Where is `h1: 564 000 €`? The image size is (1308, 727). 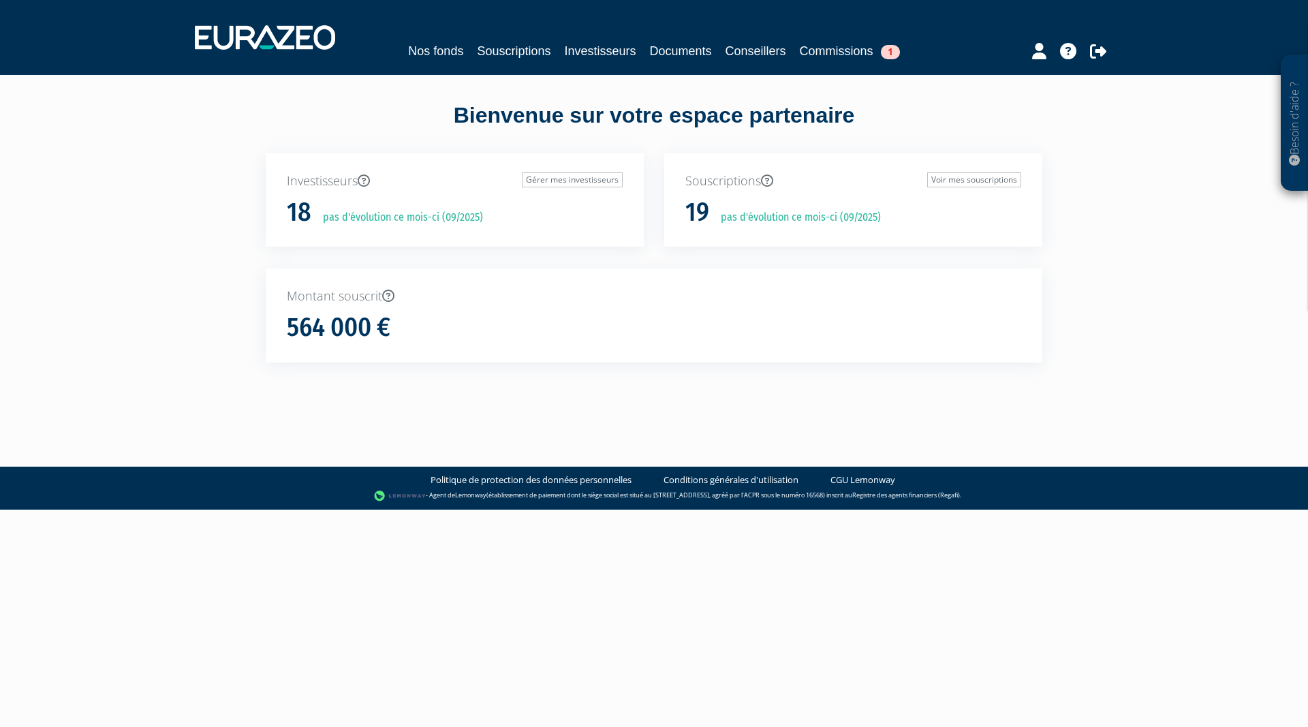 h1: 564 000 € is located at coordinates (338, 328).